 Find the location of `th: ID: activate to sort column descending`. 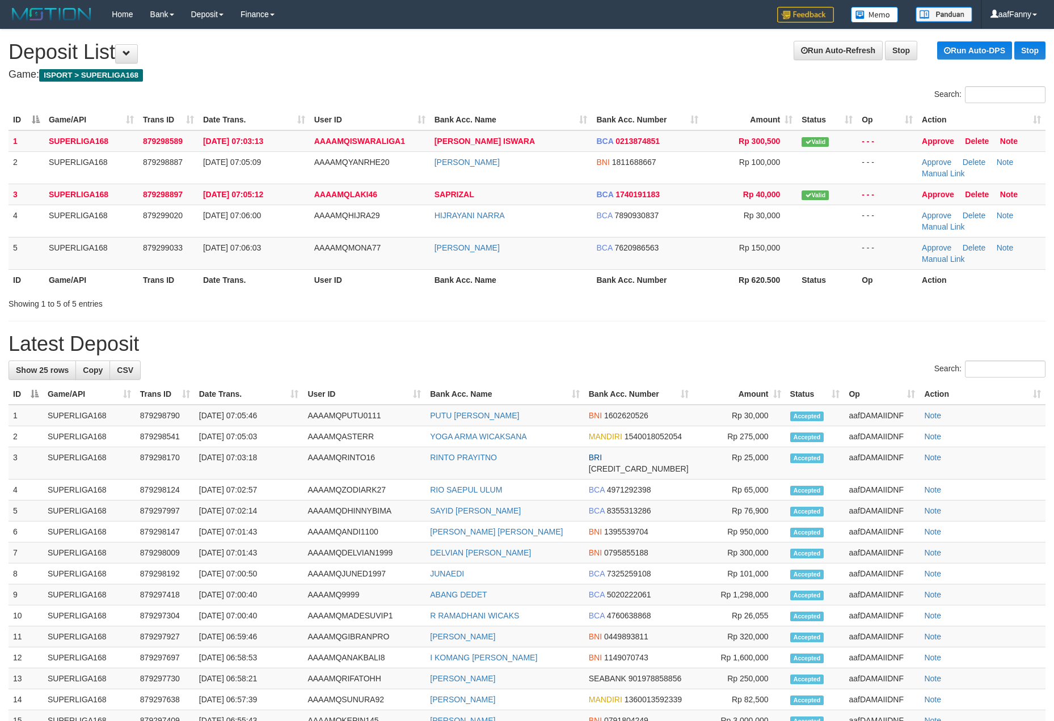

th: ID: activate to sort column descending is located at coordinates (26, 394).